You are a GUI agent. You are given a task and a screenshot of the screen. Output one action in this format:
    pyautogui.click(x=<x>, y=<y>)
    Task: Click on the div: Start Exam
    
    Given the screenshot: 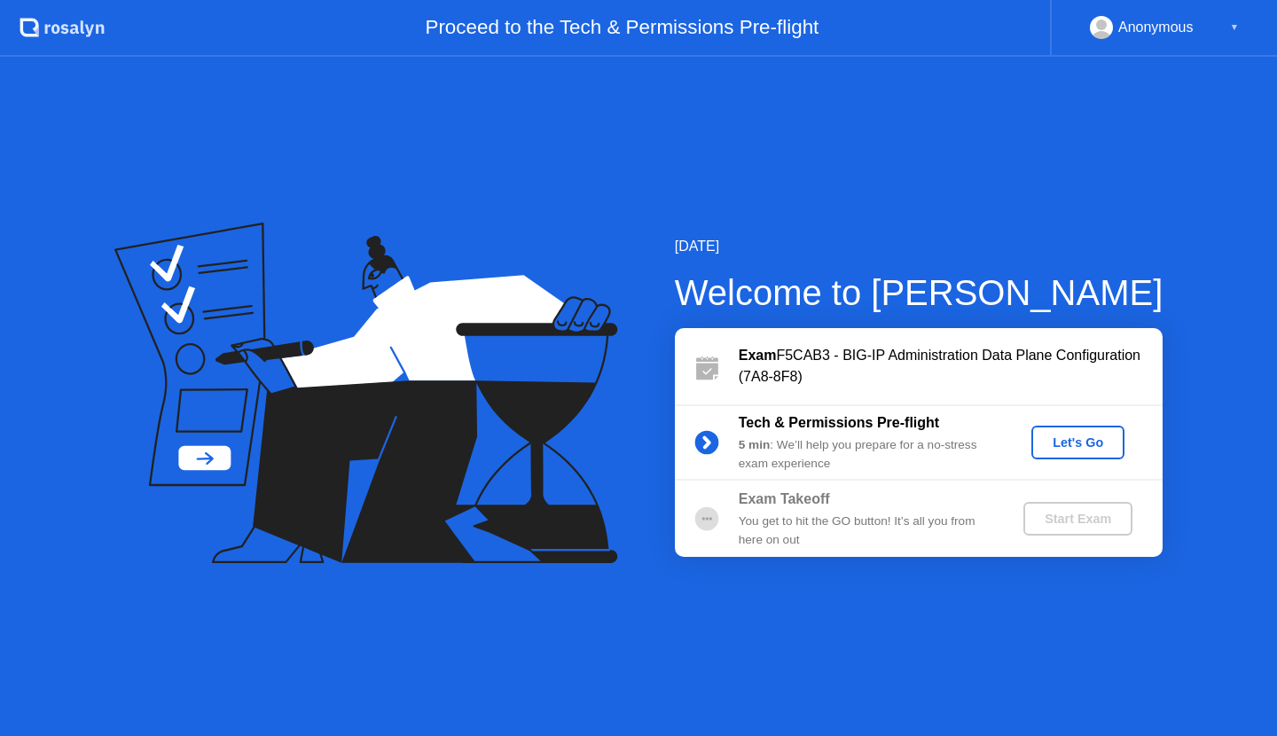 What is the action you would take?
    pyautogui.click(x=1077, y=519)
    